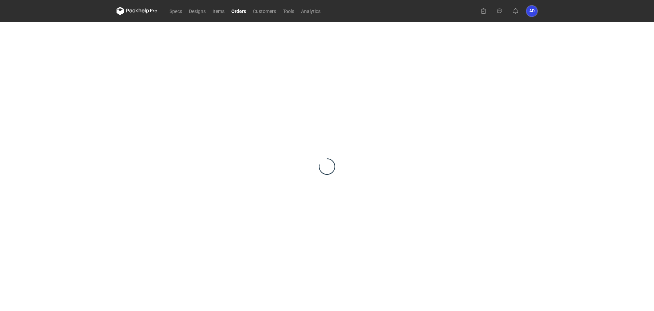  I want to click on a: Specs, so click(176, 11).